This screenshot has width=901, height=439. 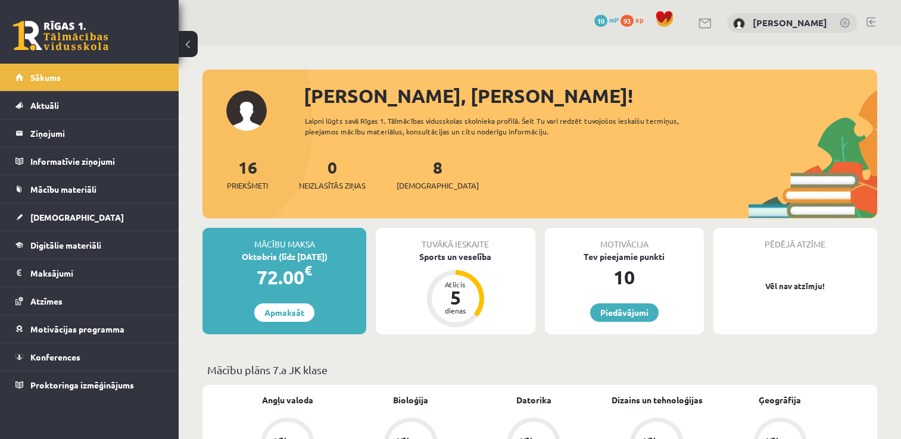 What do you see at coordinates (89, 301) in the screenshot?
I see `a: Atzīmes` at bounding box center [89, 301].